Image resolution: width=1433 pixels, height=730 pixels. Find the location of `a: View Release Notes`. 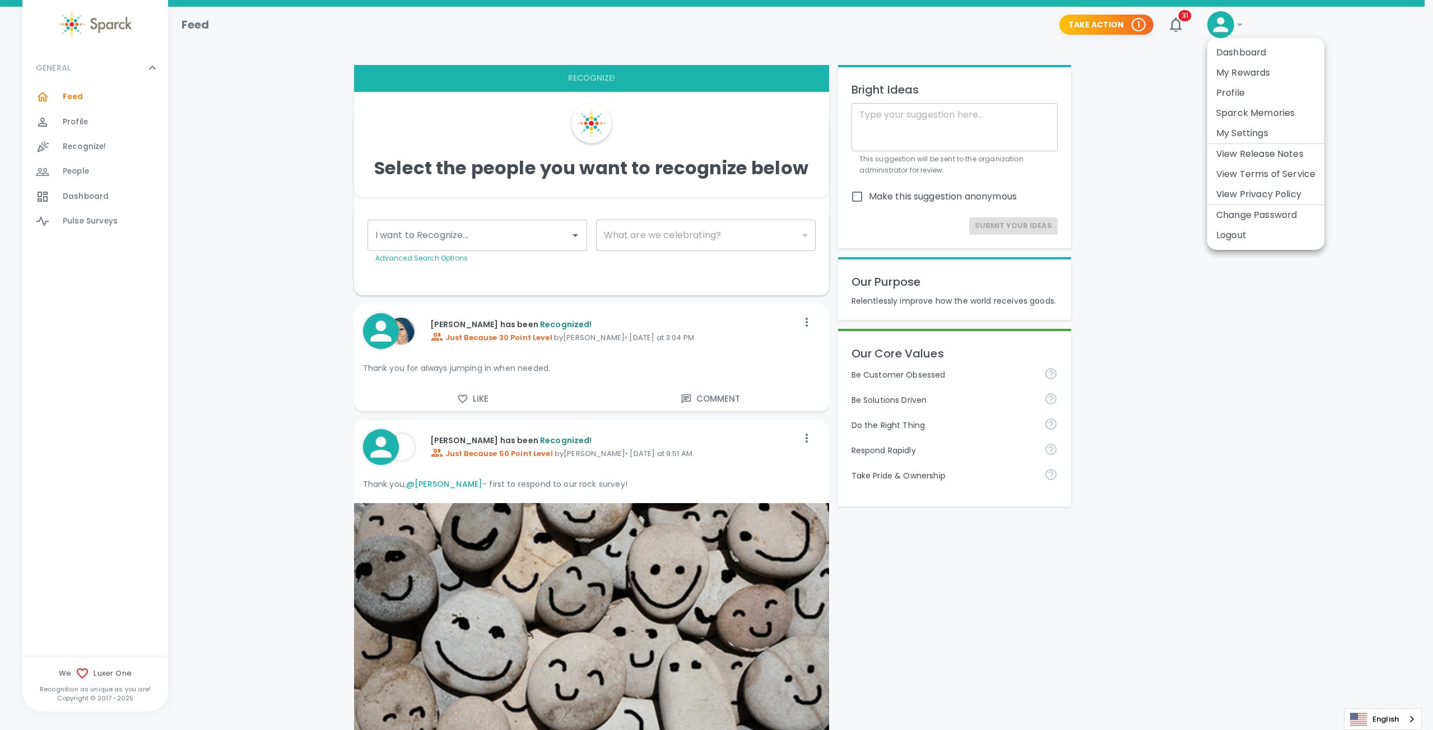

a: View Release Notes is located at coordinates (1260, 154).